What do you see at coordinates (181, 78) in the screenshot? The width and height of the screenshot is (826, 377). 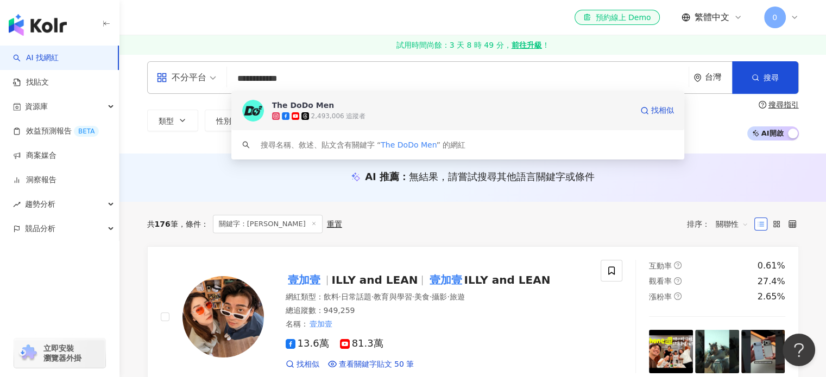 I see `div: 不分平台` at bounding box center [181, 78].